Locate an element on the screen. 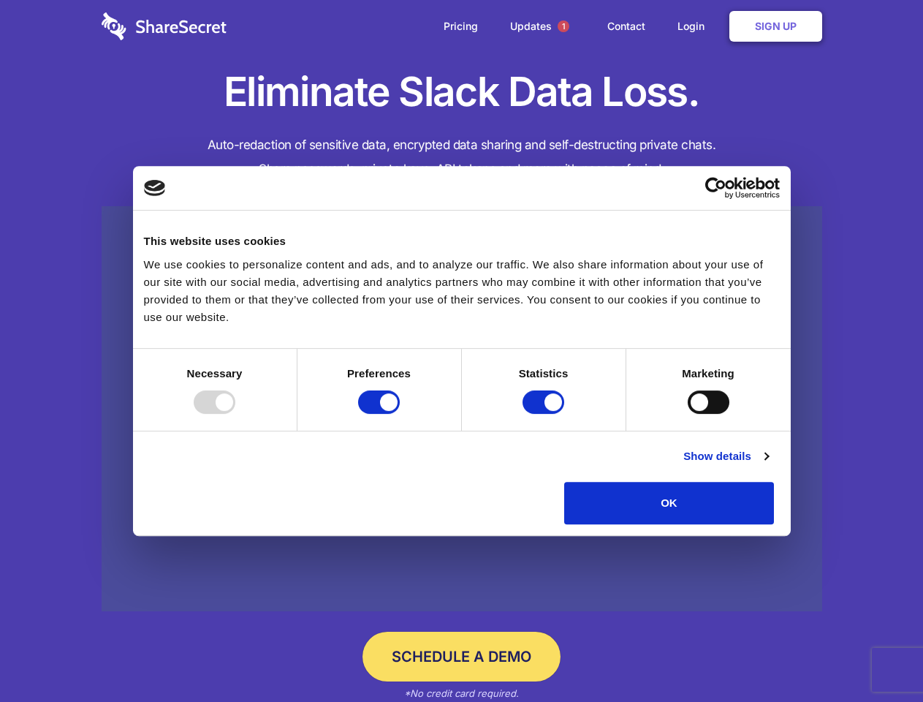 The image size is (923, 702). button: OK is located at coordinates (669, 503).